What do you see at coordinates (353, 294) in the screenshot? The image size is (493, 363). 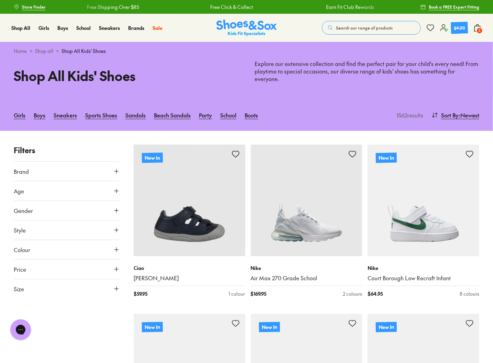 I see `div: 2 colours` at bounding box center [353, 294].